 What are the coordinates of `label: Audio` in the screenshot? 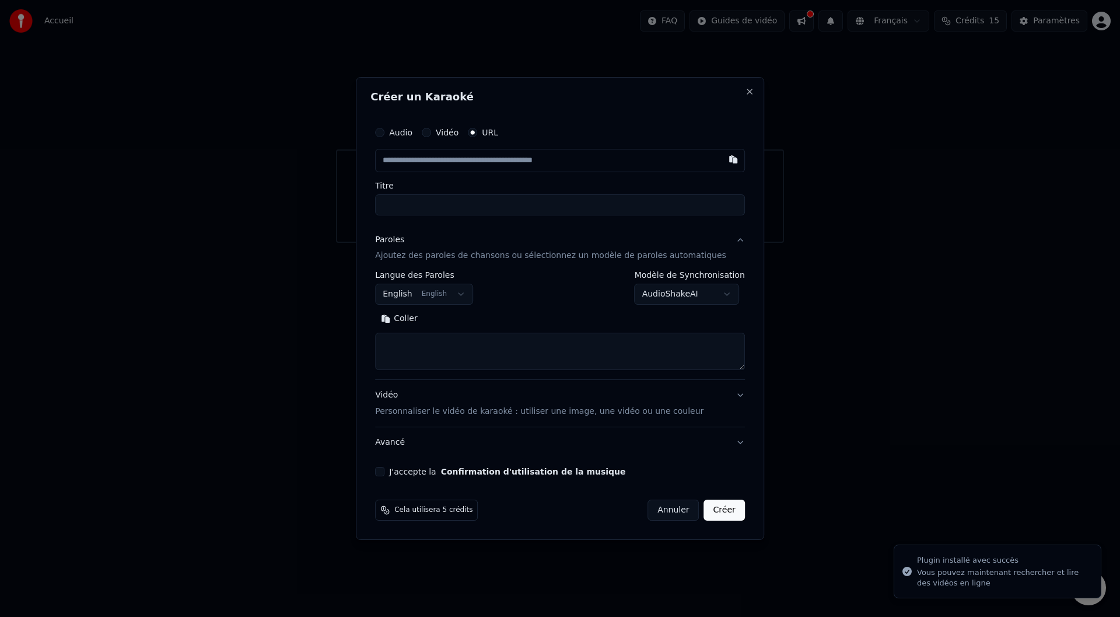 It's located at (401, 132).